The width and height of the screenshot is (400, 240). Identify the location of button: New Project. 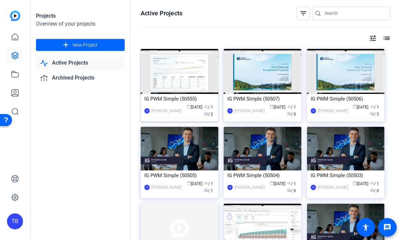
(80, 45).